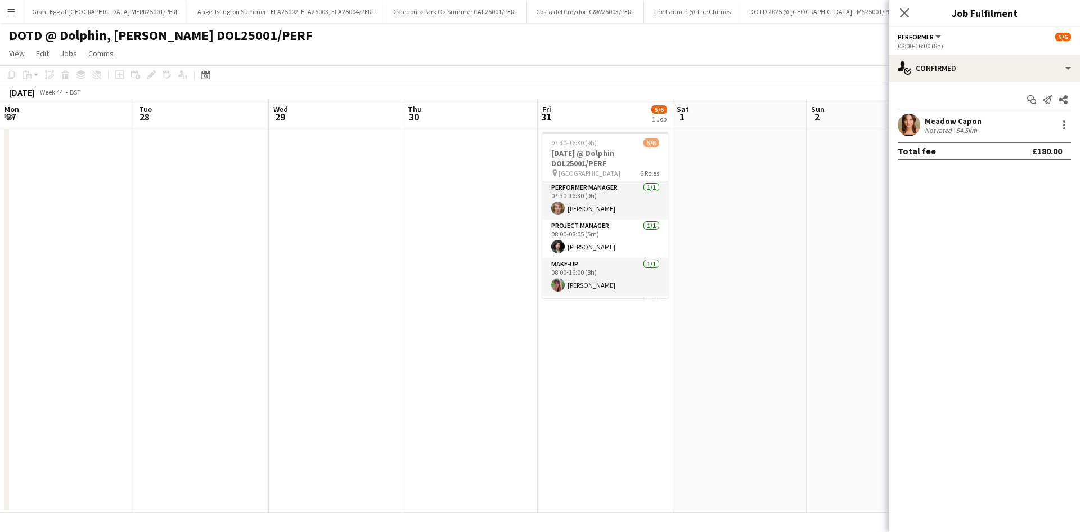  Describe the element at coordinates (953, 121) in the screenshot. I see `div: Meadow Capon` at that location.